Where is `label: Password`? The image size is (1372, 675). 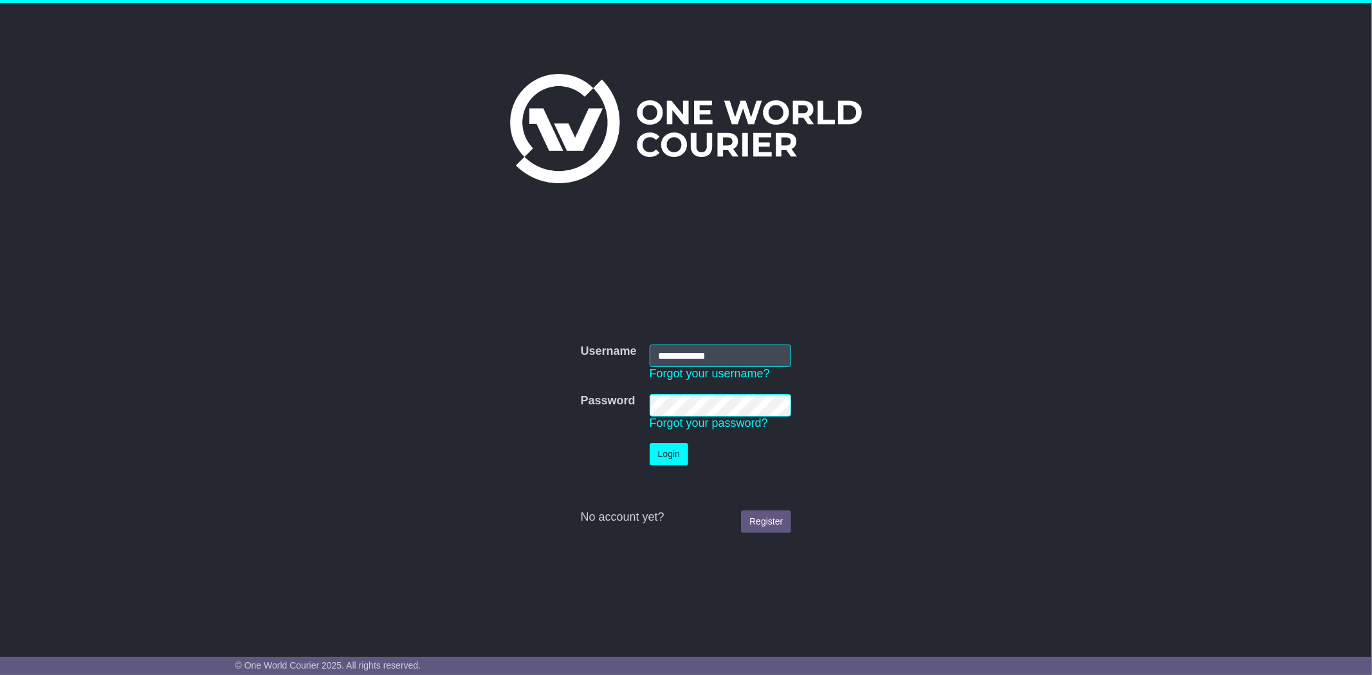
label: Password is located at coordinates (608, 401).